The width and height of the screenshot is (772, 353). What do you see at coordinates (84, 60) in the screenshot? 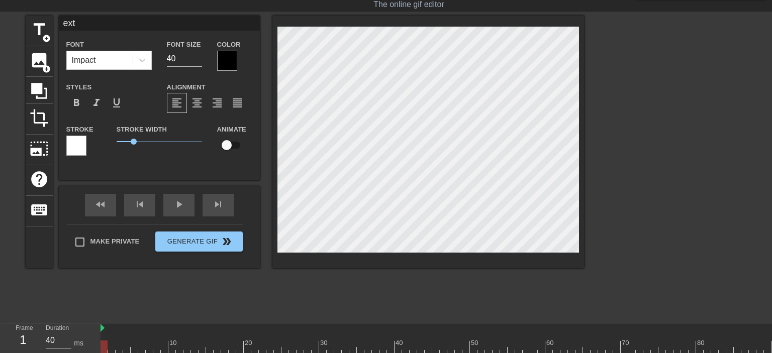
I see `div: Impact` at bounding box center [84, 60].